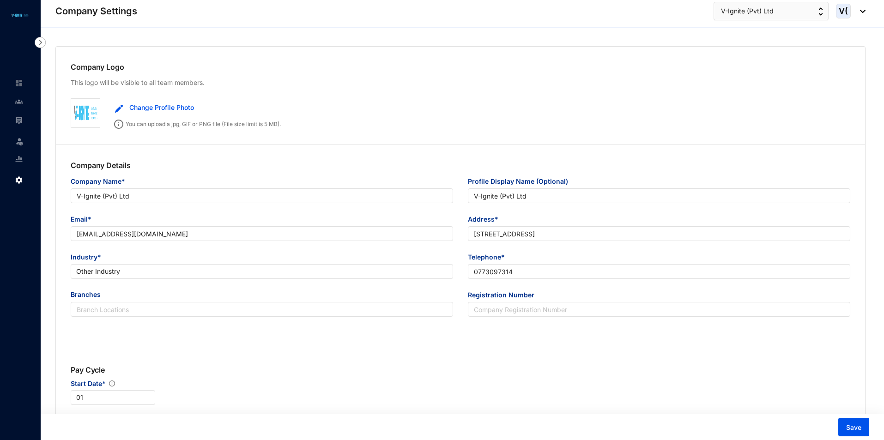  Describe the element at coordinates (771, 11) in the screenshot. I see `button: V-Ignite (Pvt) Ltd` at that location.